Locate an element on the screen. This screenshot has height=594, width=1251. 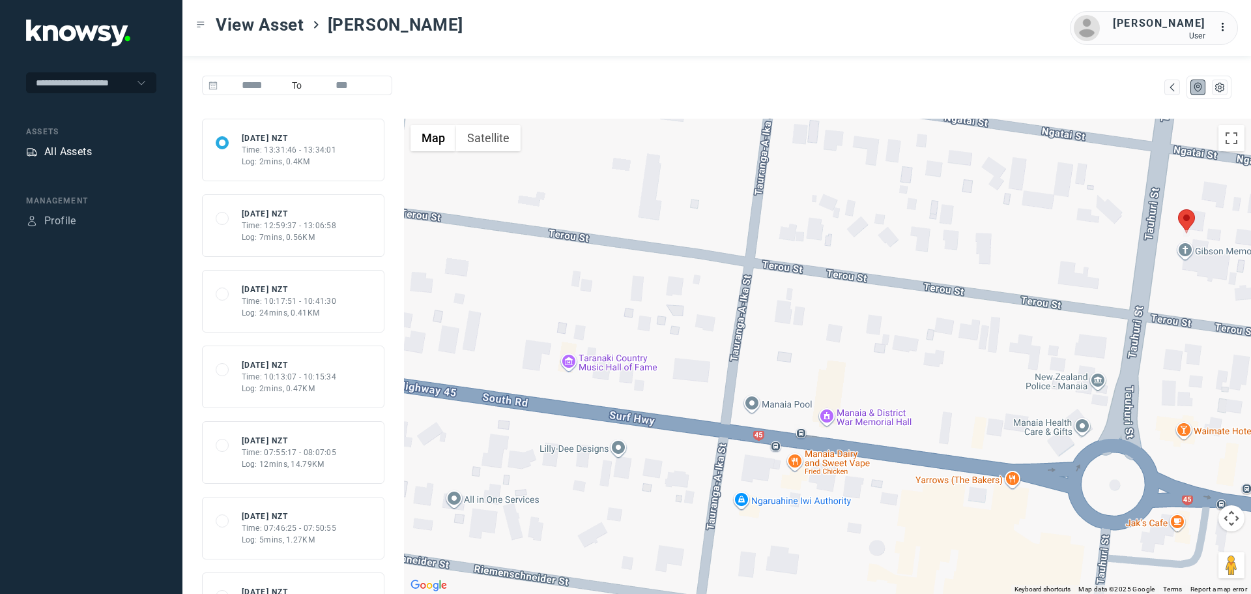
button: Toggle fullscreen view is located at coordinates (1231, 138).